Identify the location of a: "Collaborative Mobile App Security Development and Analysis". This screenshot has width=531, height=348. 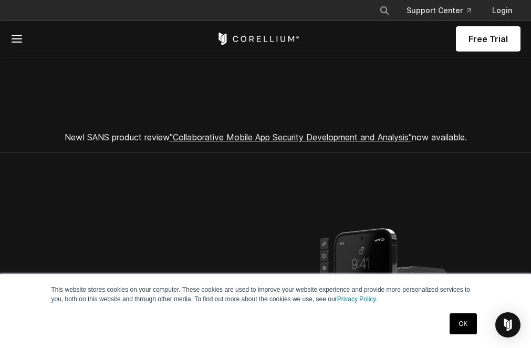
(291, 137).